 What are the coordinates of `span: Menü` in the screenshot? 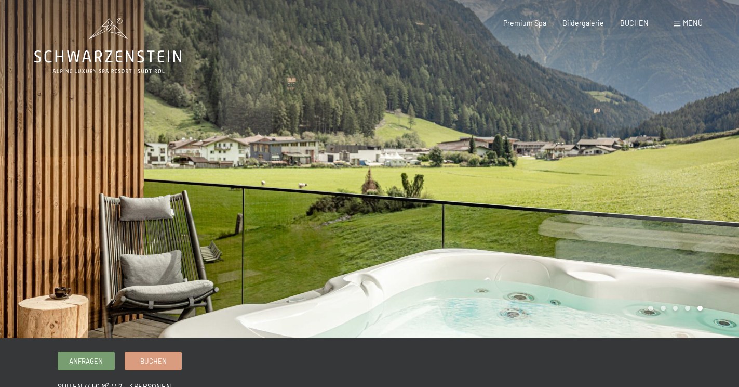 It's located at (693, 23).